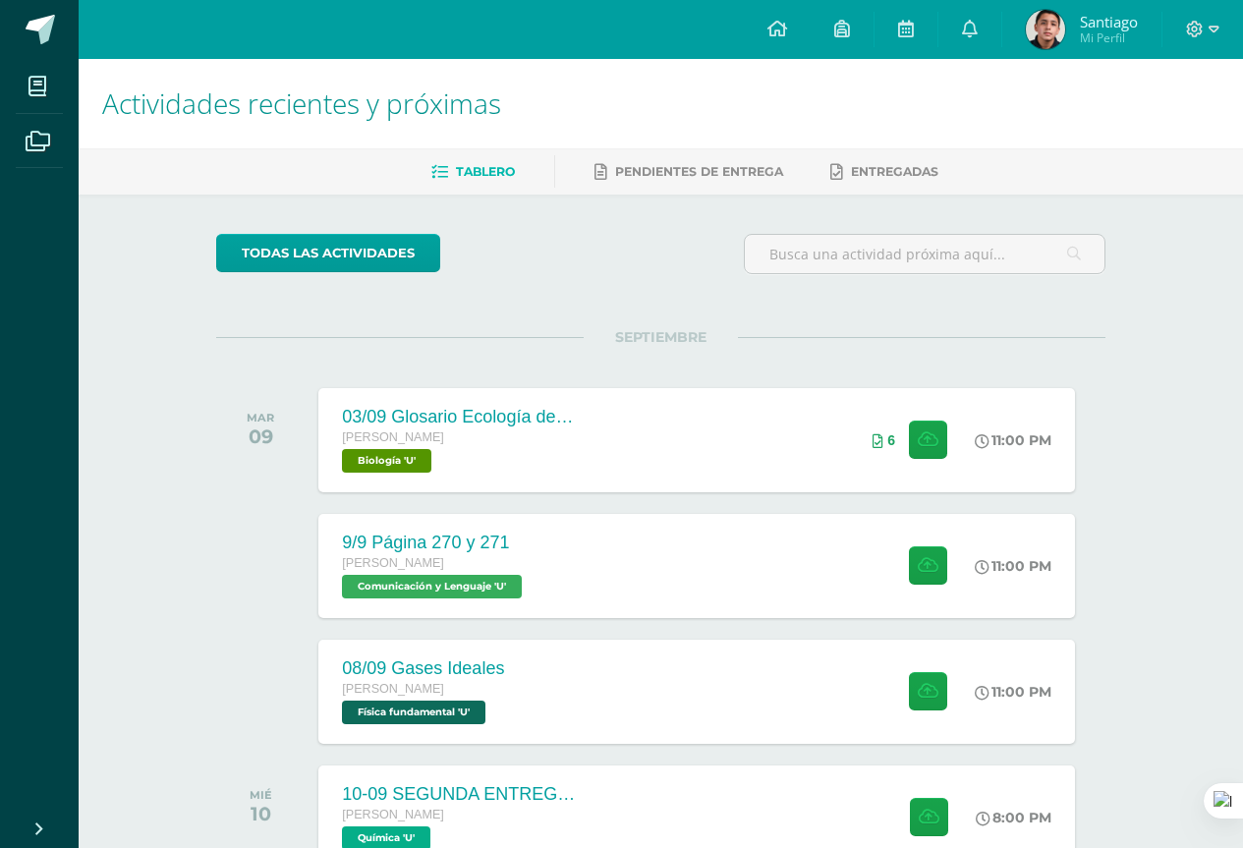 The height and width of the screenshot is (848, 1243). Describe the element at coordinates (260, 814) in the screenshot. I see `div: 10` at that location.